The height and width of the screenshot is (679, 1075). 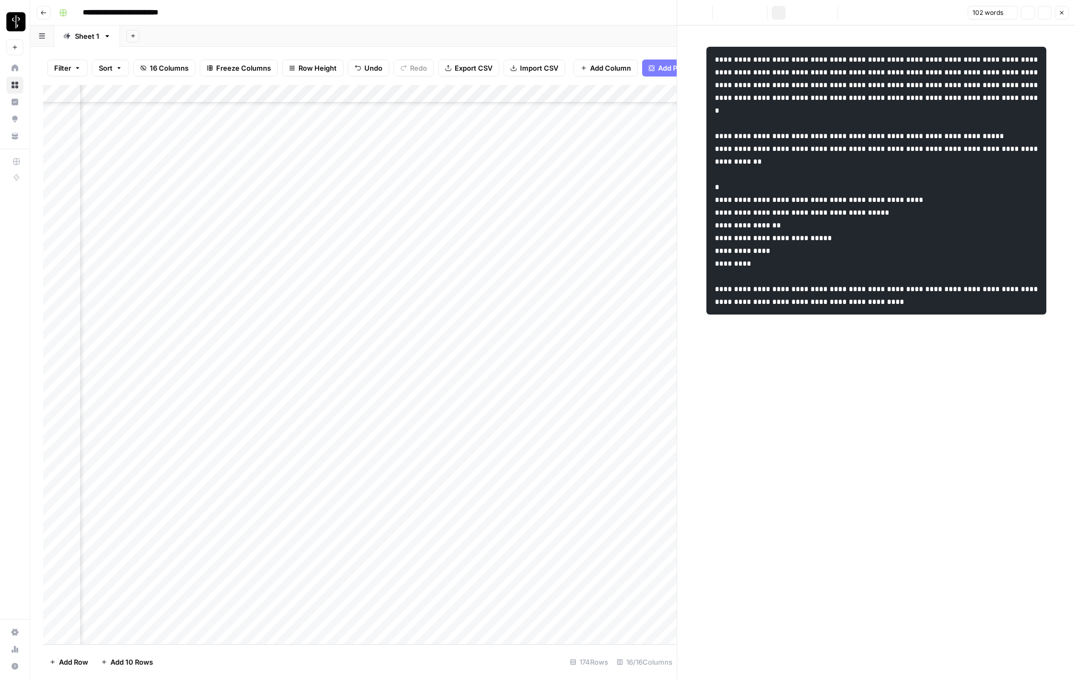 What do you see at coordinates (132, 662) in the screenshot?
I see `span: Add 10 Rows` at bounding box center [132, 662].